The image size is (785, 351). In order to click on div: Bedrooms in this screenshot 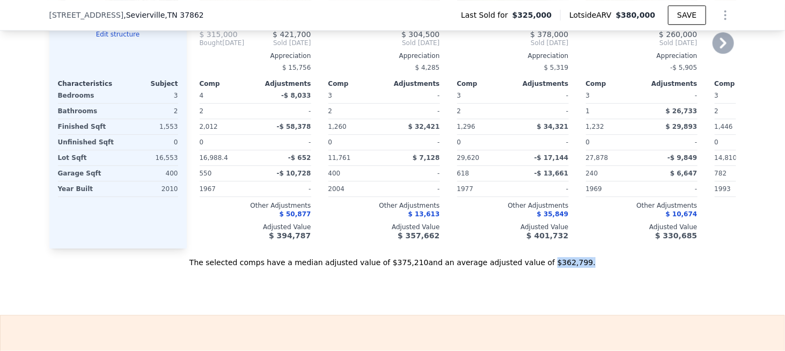, I will do `click(87, 95)`.